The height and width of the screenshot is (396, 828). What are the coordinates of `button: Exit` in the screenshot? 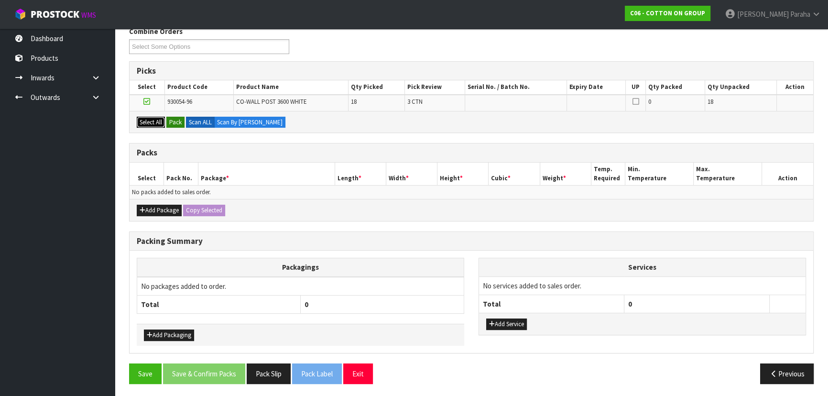 It's located at (358, 373).